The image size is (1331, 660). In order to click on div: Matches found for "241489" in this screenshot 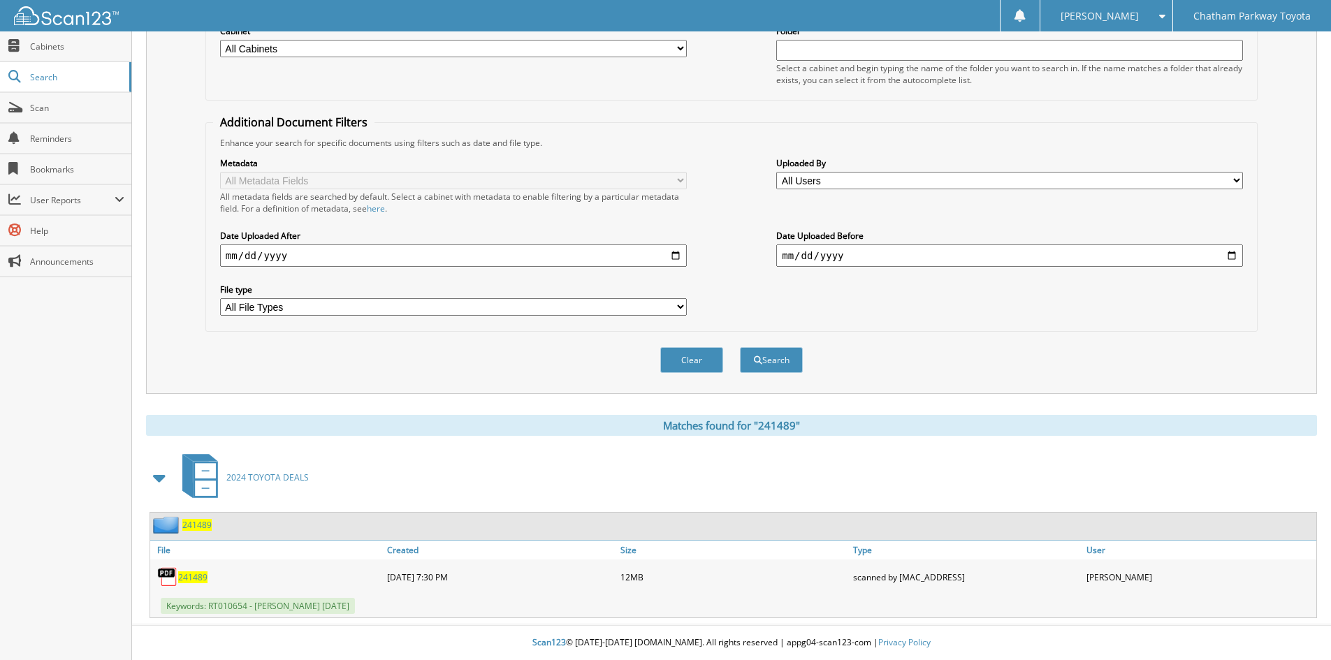, I will do `click(732, 426)`.